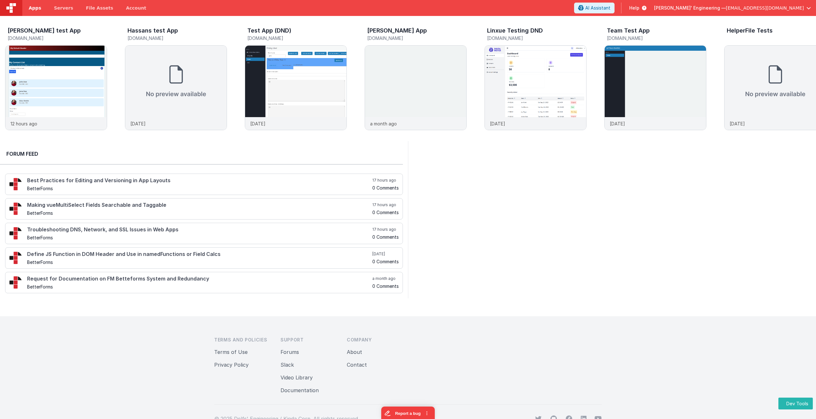 The image size is (816, 419). What do you see at coordinates (269, 31) in the screenshot?
I see `h3: Test App (DND)` at bounding box center [269, 31].